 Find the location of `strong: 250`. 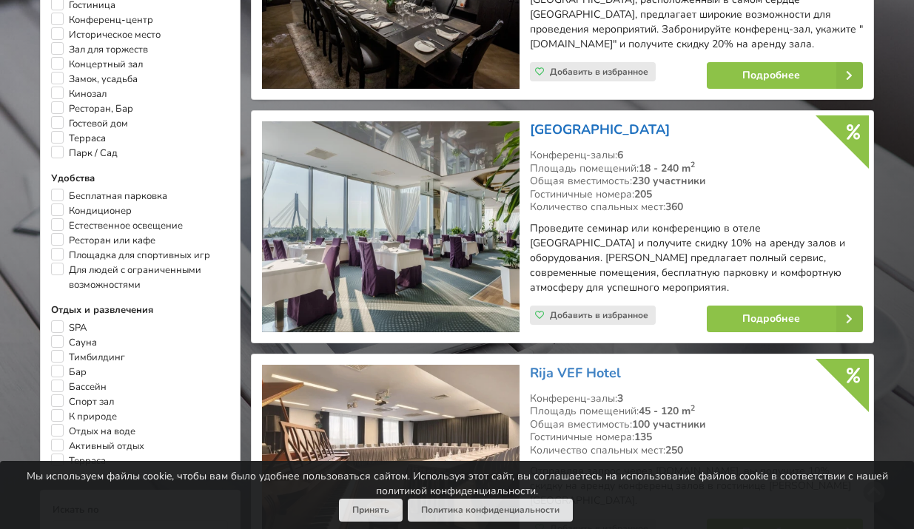

strong: 250 is located at coordinates (674, 450).